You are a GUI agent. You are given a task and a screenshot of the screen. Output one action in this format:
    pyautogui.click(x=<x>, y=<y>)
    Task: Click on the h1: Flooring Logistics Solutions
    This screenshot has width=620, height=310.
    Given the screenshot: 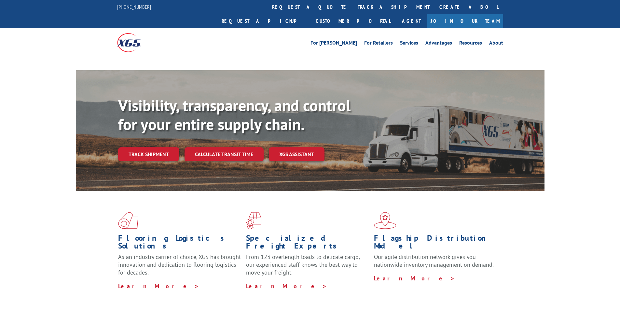 What is the action you would take?
    pyautogui.click(x=180, y=244)
    